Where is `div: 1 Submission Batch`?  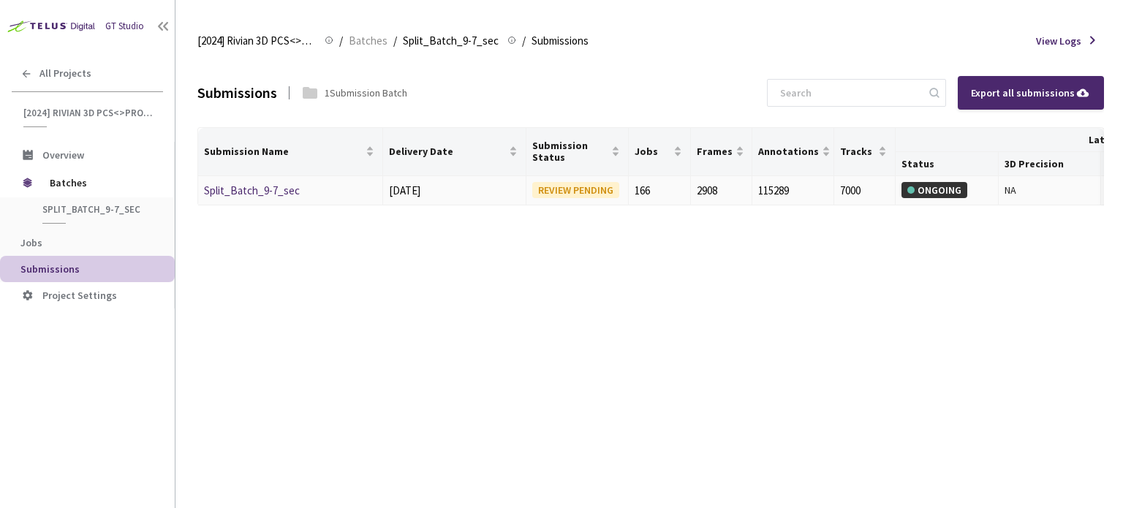
div: 1 Submission Batch is located at coordinates (366, 93).